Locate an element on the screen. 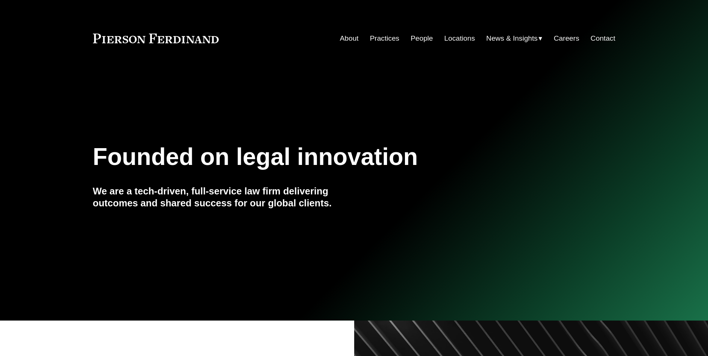 Image resolution: width=708 pixels, height=356 pixels. a: People is located at coordinates (421, 38).